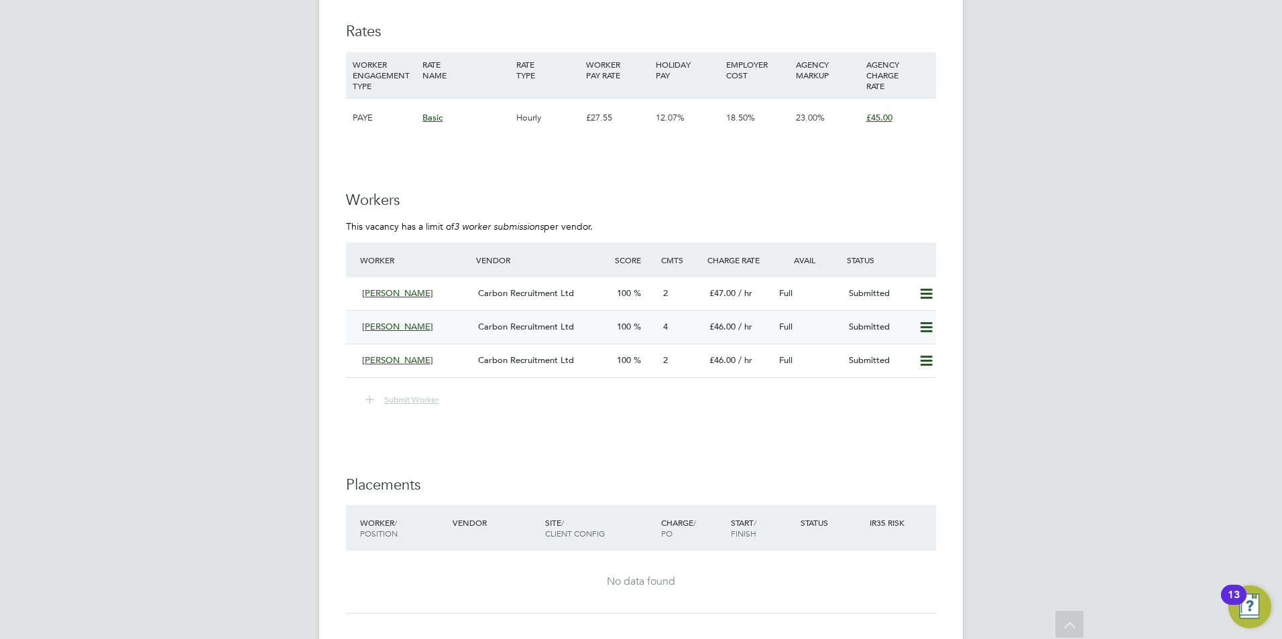  I want to click on button: Open Resource Center, 13 new notifications, so click(1249, 607).